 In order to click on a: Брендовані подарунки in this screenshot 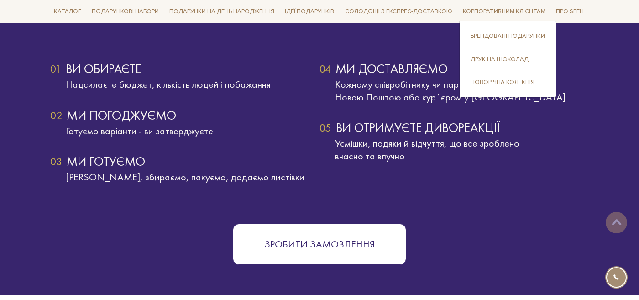, I will do `click(507, 36)`.